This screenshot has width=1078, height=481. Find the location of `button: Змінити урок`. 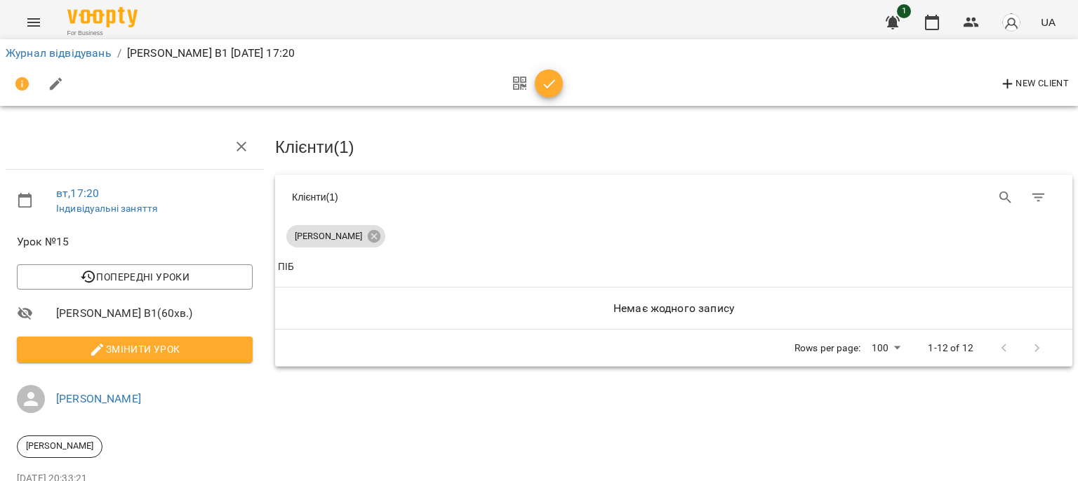

button: Змінити урок is located at coordinates (135, 349).